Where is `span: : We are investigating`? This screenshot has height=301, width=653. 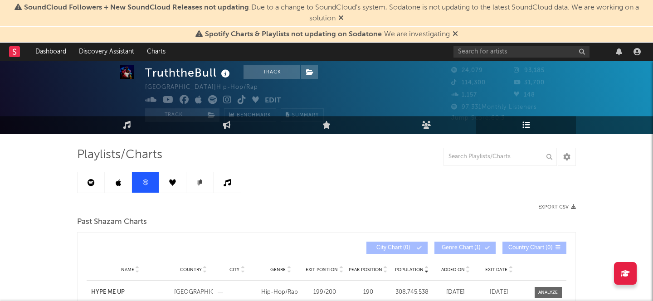 span: : We are investigating is located at coordinates (327, 34).